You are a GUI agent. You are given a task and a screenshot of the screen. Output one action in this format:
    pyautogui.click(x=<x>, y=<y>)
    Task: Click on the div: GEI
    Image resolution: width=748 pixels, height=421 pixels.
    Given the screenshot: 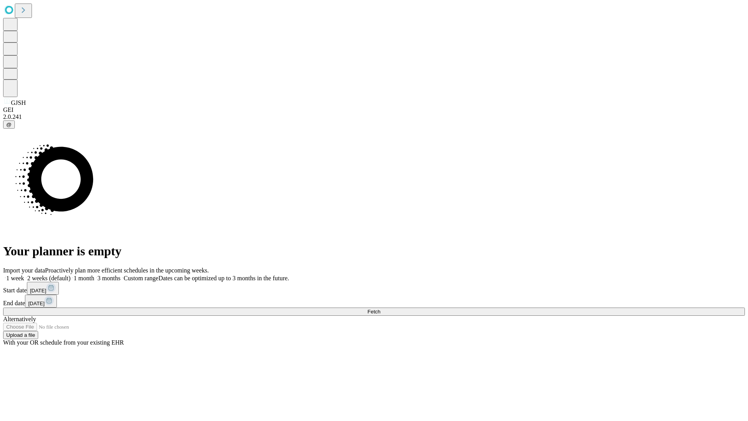 What is the action you would take?
    pyautogui.click(x=374, y=110)
    